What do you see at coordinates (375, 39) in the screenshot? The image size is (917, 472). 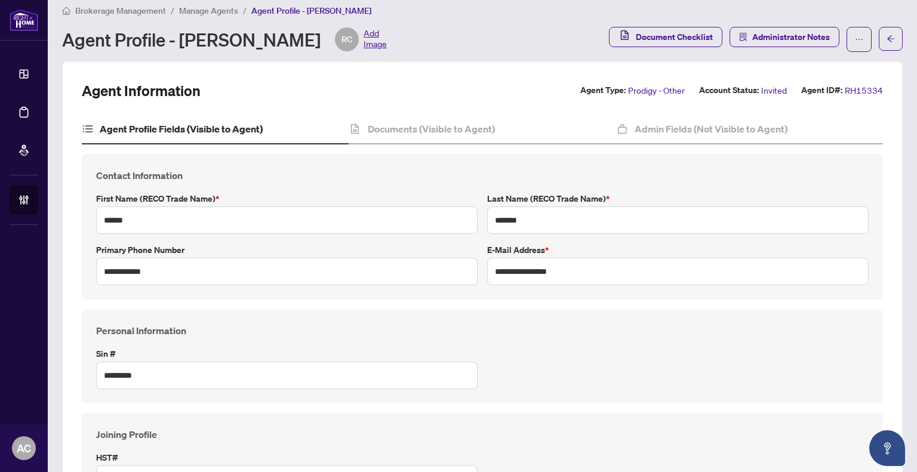 I see `span: Add Image` at bounding box center [375, 39].